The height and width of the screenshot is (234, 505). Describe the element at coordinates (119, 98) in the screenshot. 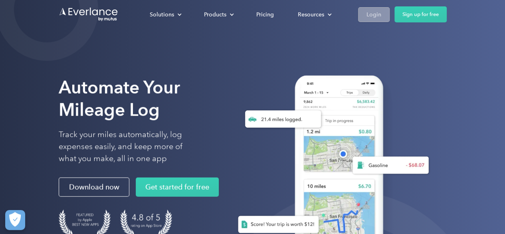

I see `strong: Automate Your Mileage Log` at that location.